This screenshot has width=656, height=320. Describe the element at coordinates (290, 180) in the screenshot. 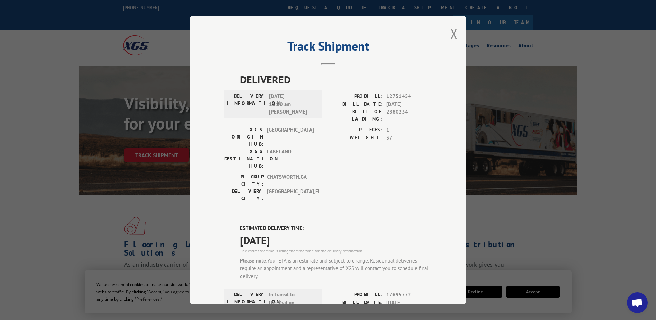

I see `span: CHATSWORTH , GA` at that location.